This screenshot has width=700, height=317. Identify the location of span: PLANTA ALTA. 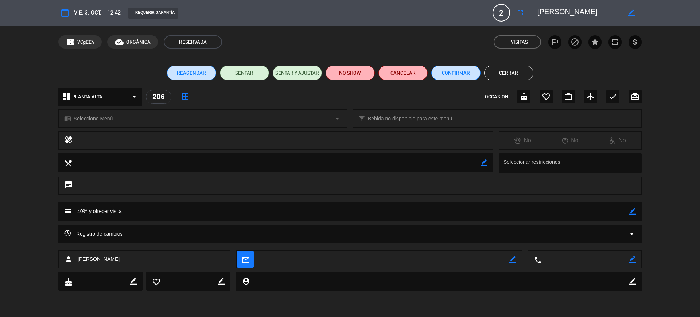
(87, 97).